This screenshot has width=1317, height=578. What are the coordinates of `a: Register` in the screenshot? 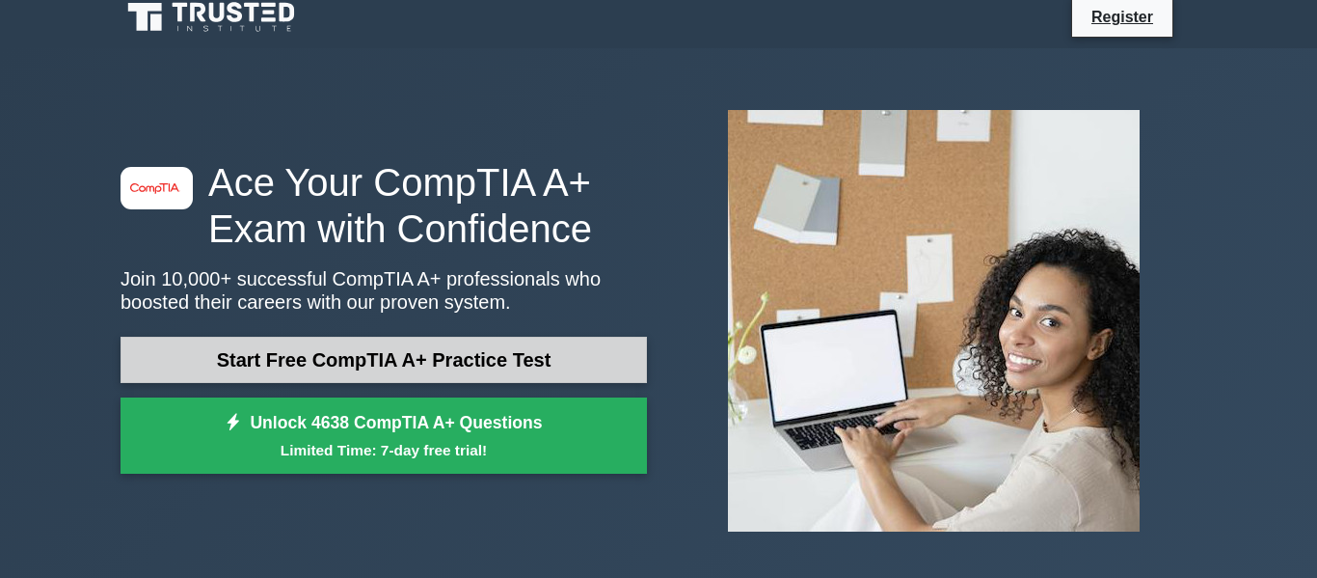 It's located at (1122, 16).